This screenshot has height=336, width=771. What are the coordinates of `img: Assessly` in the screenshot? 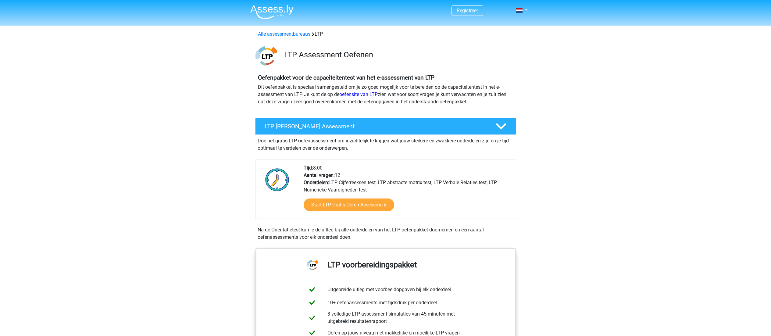 It's located at (272, 12).